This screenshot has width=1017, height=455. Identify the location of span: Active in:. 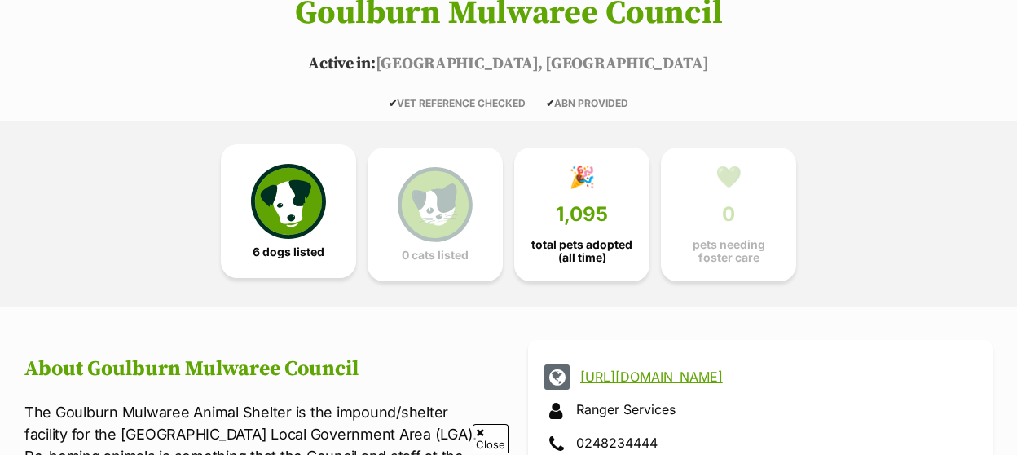
(341, 64).